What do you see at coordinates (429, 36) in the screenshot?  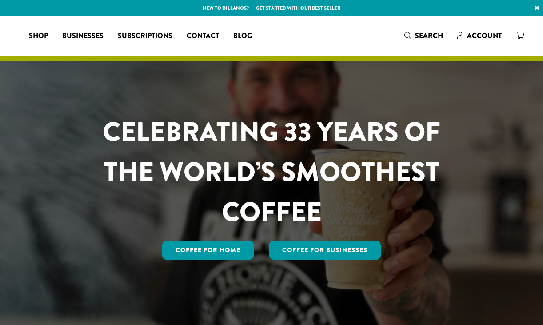 I see `span: Search` at bounding box center [429, 36].